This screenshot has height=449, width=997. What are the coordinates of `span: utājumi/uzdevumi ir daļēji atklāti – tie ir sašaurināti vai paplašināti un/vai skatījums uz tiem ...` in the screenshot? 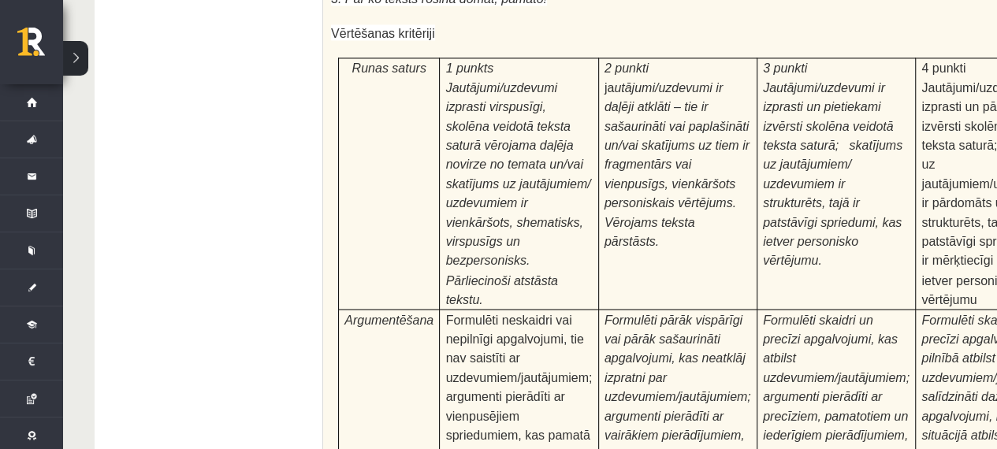 It's located at (677, 166).